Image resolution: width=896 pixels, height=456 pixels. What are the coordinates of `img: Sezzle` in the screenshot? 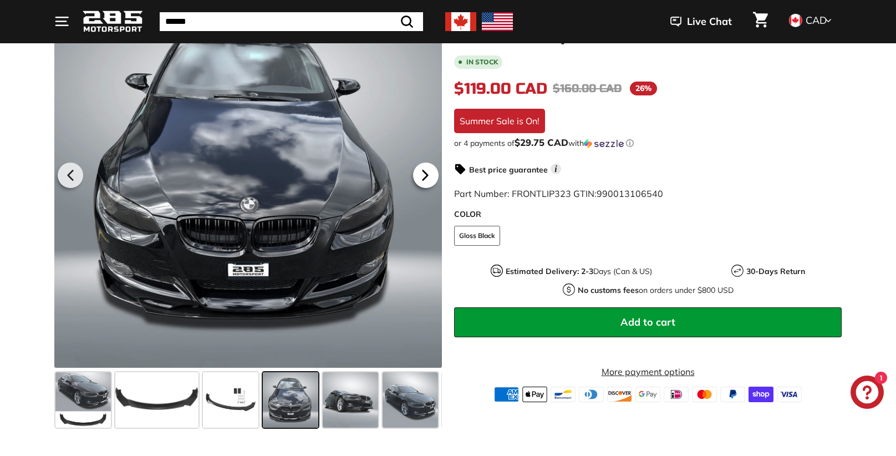 It's located at (604, 144).